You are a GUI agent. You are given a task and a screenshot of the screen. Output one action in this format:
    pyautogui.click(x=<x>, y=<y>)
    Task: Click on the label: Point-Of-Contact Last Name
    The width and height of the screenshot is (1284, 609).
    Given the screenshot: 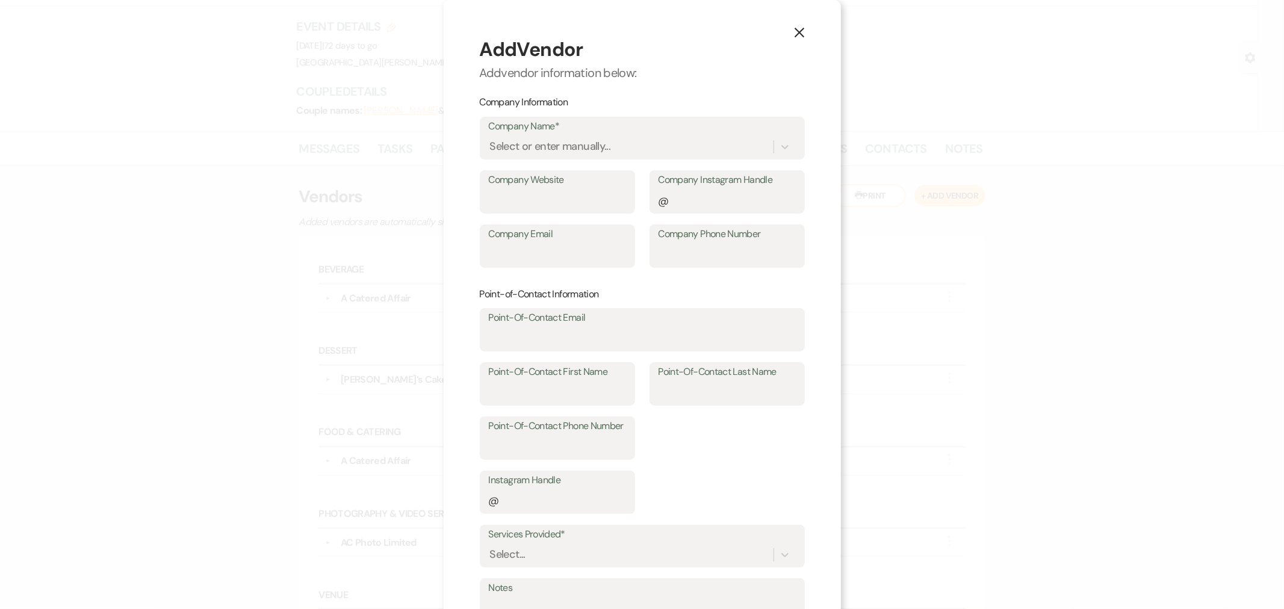 What is the action you would take?
    pyautogui.click(x=727, y=372)
    